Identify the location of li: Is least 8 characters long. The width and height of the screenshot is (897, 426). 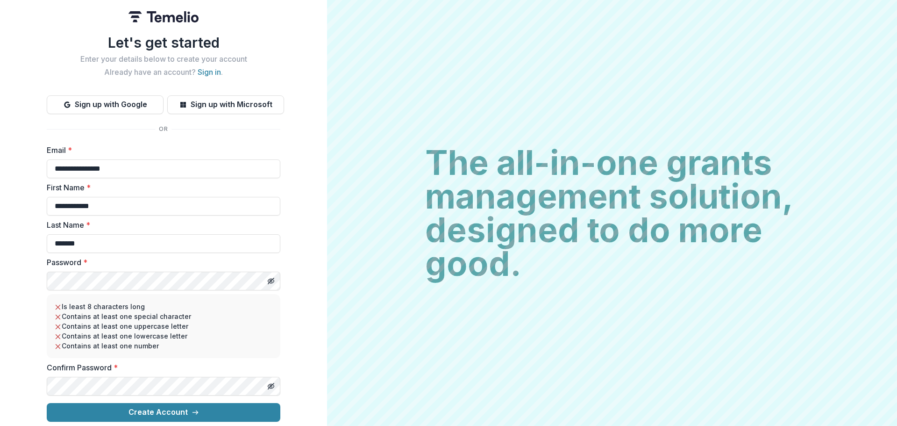
(163, 306).